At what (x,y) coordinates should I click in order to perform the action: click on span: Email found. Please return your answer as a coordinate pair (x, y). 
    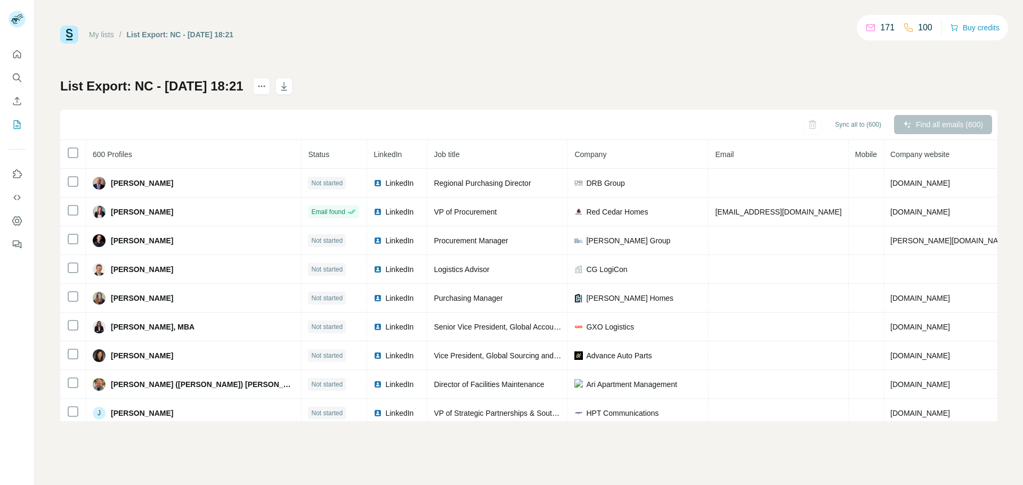
    Looking at the image, I should click on (328, 212).